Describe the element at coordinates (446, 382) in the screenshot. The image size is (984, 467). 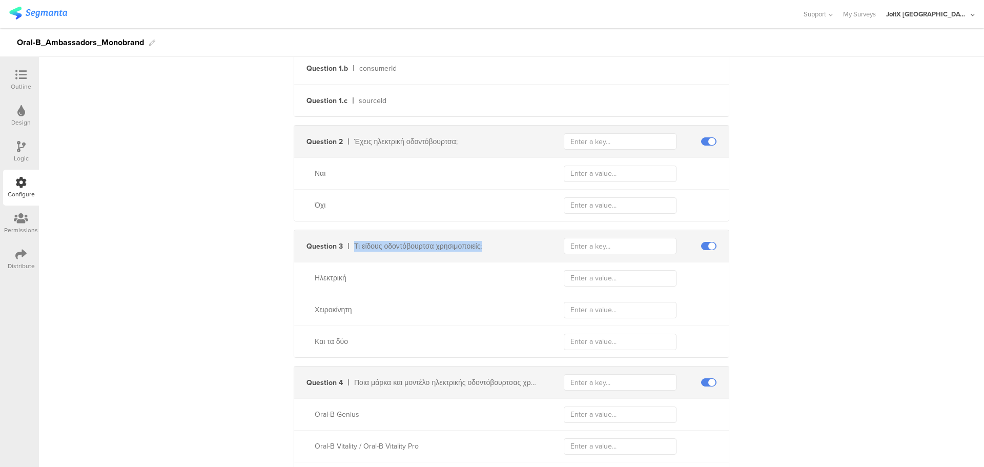
I see `div: Ποια μάρκα και μοντέλο ηλεκτρικής οδοντόβουρτσας χρησιμοποιείς;` at that location.